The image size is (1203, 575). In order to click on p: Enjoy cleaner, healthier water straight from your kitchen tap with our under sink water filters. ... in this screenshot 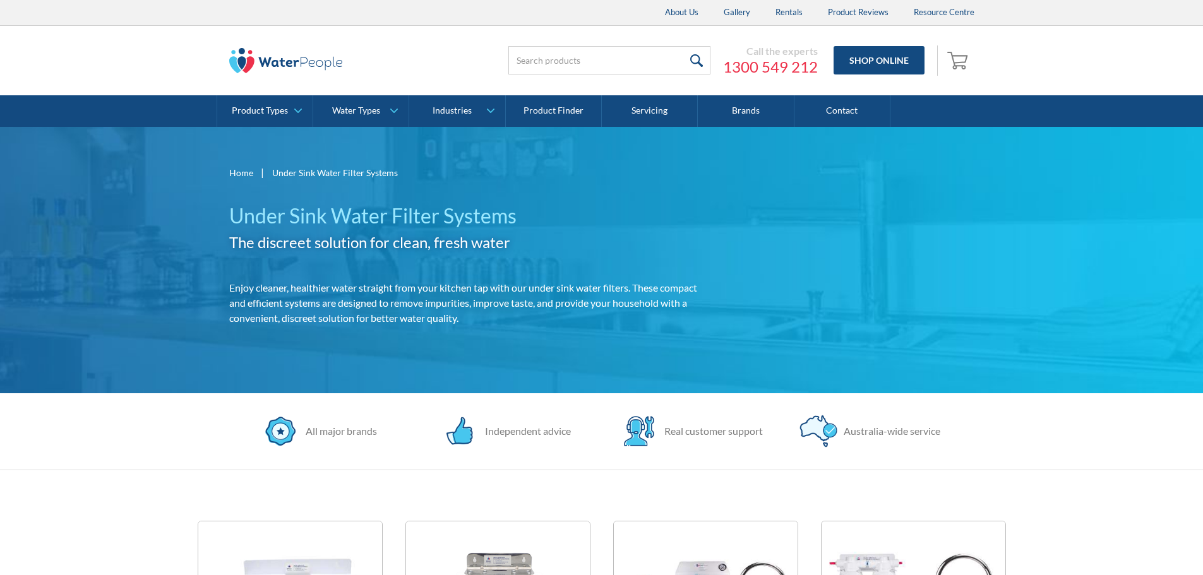, I will do `click(472, 303)`.